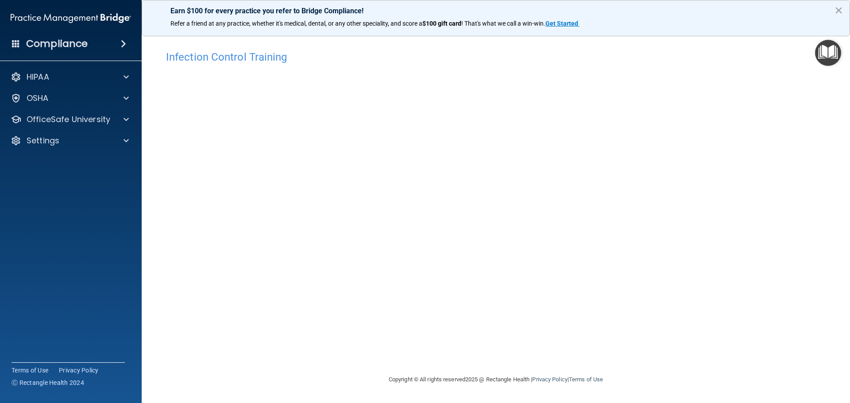 This screenshot has width=850, height=403. I want to click on p: Settings, so click(43, 141).